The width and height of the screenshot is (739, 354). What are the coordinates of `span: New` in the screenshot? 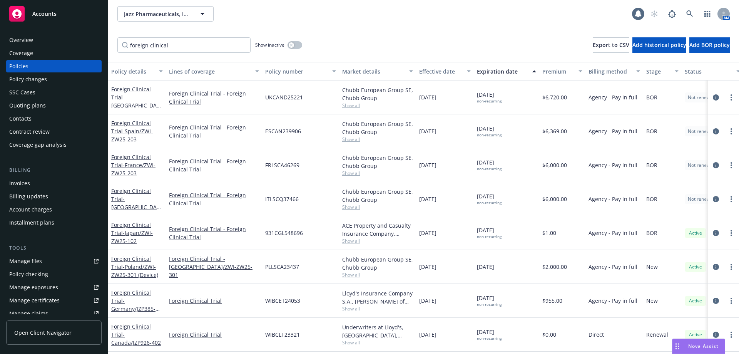 It's located at (652, 266).